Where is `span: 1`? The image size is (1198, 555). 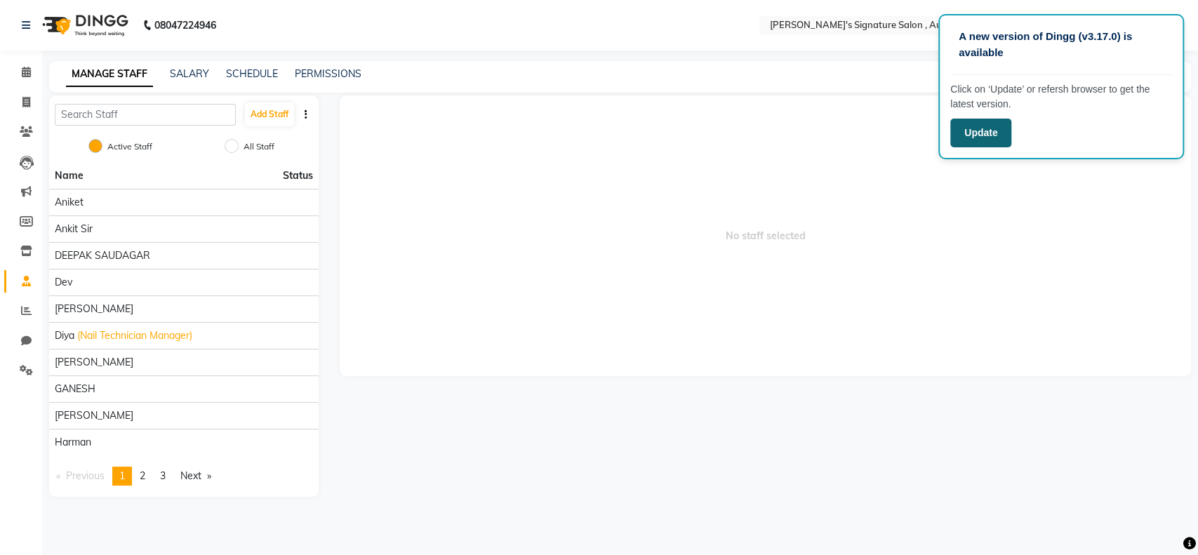
span: 1 is located at coordinates (122, 476).